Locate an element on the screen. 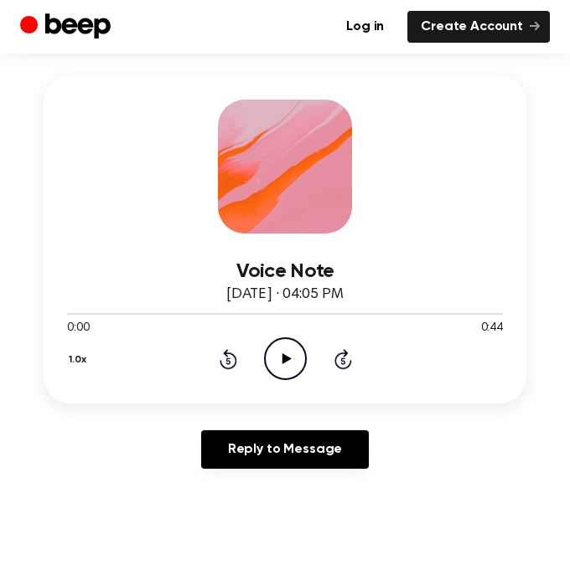  span: 0:44 is located at coordinates (492, 328).